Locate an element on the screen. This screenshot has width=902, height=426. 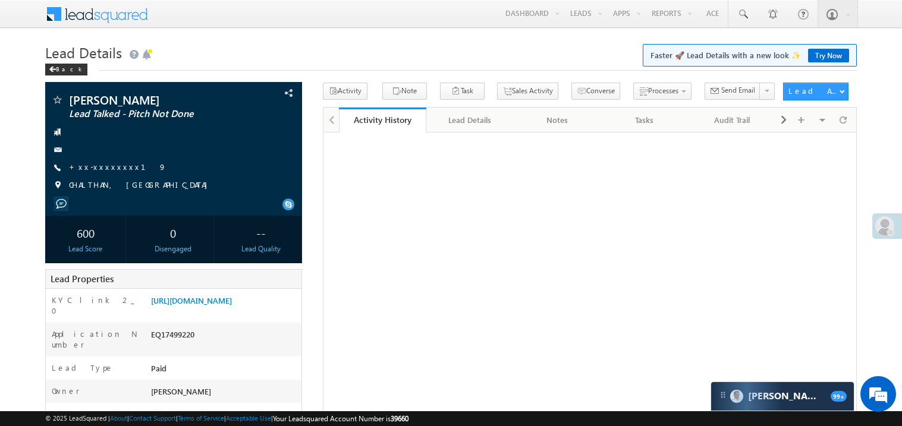
a: Activity History is located at coordinates (382, 120).